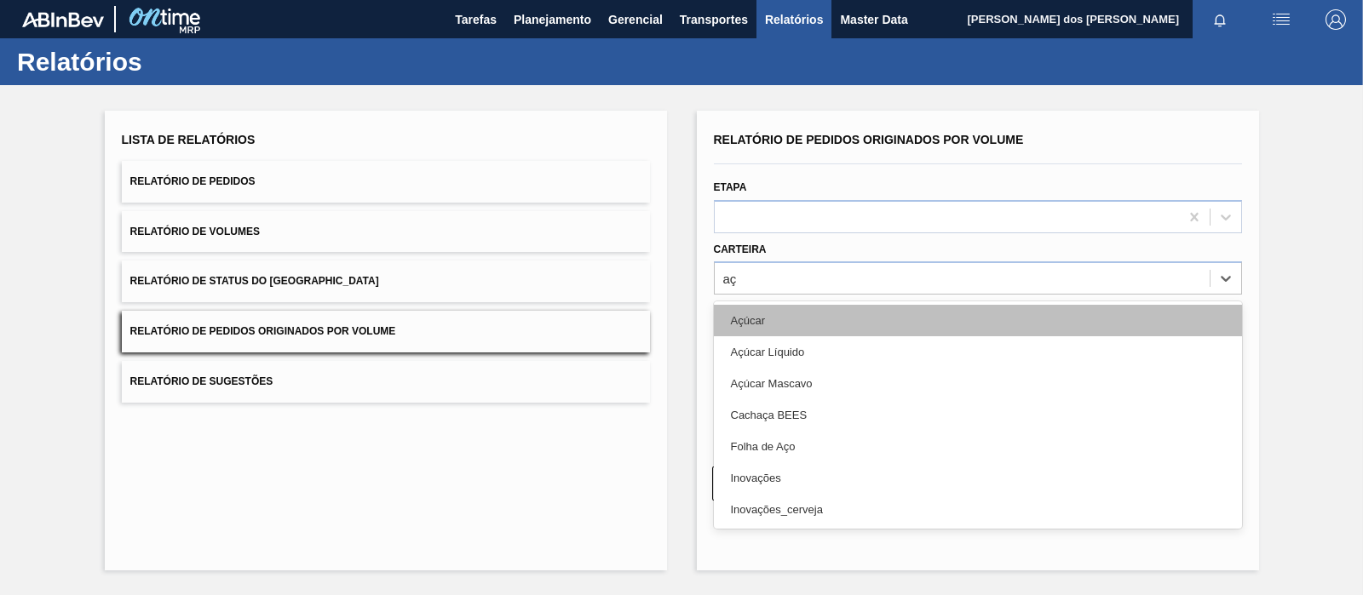 This screenshot has height=595, width=1363. I want to click on button: Limpar, so click(841, 484).